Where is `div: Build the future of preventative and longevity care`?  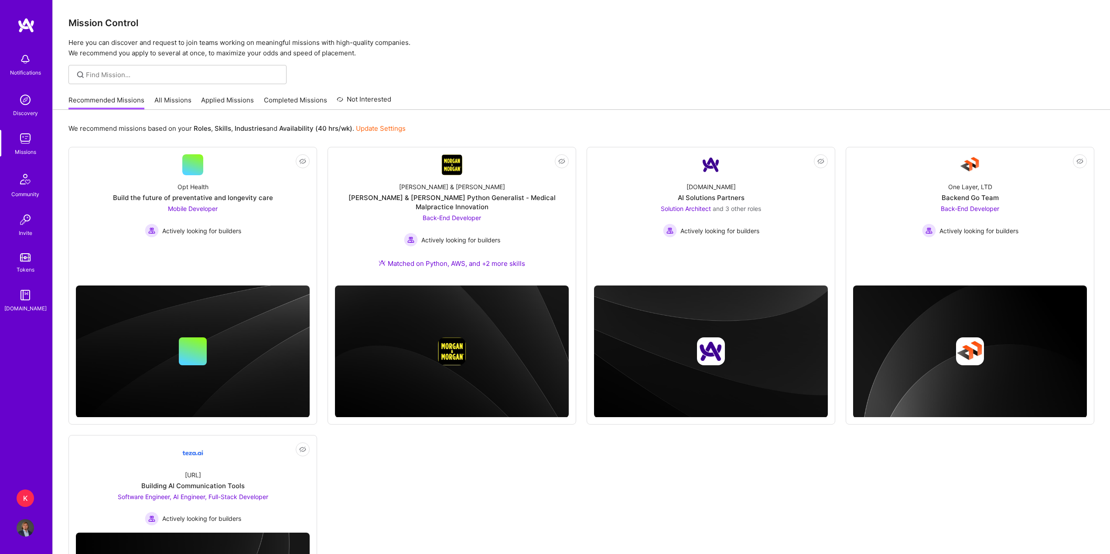 div: Build the future of preventative and longevity care is located at coordinates (193, 198).